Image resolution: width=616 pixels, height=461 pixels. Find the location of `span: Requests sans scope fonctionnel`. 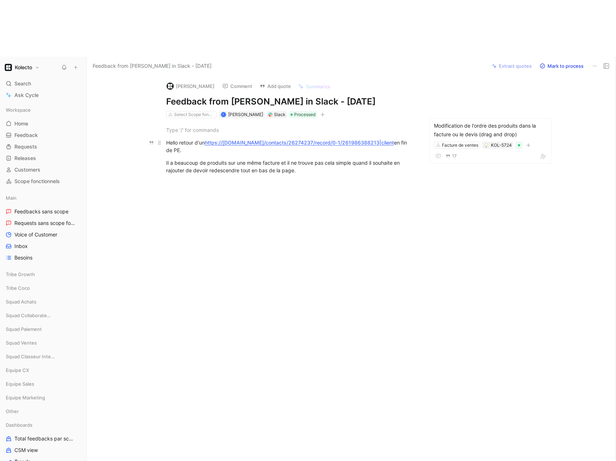

span: Requests sans scope fonctionnel is located at coordinates (45, 223).